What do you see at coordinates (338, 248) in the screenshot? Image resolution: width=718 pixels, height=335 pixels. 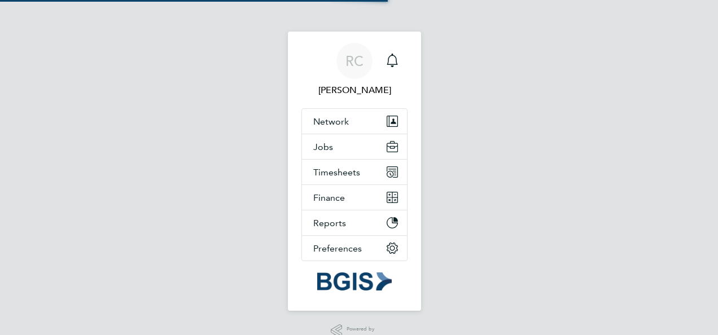 I see `span: Preferences` at bounding box center [338, 248].